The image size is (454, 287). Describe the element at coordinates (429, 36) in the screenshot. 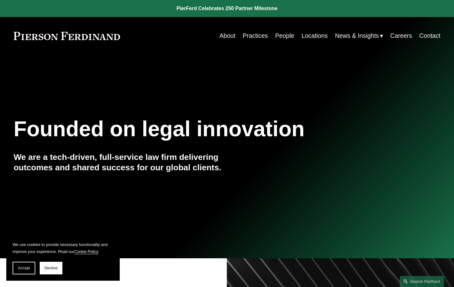

I see `a: Contact` at that location.